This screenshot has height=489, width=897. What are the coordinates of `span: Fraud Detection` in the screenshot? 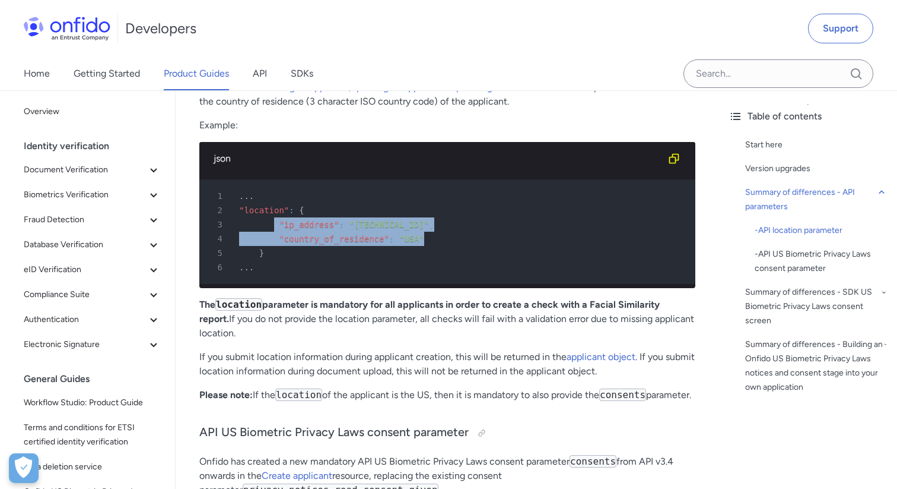 It's located at (85, 220).